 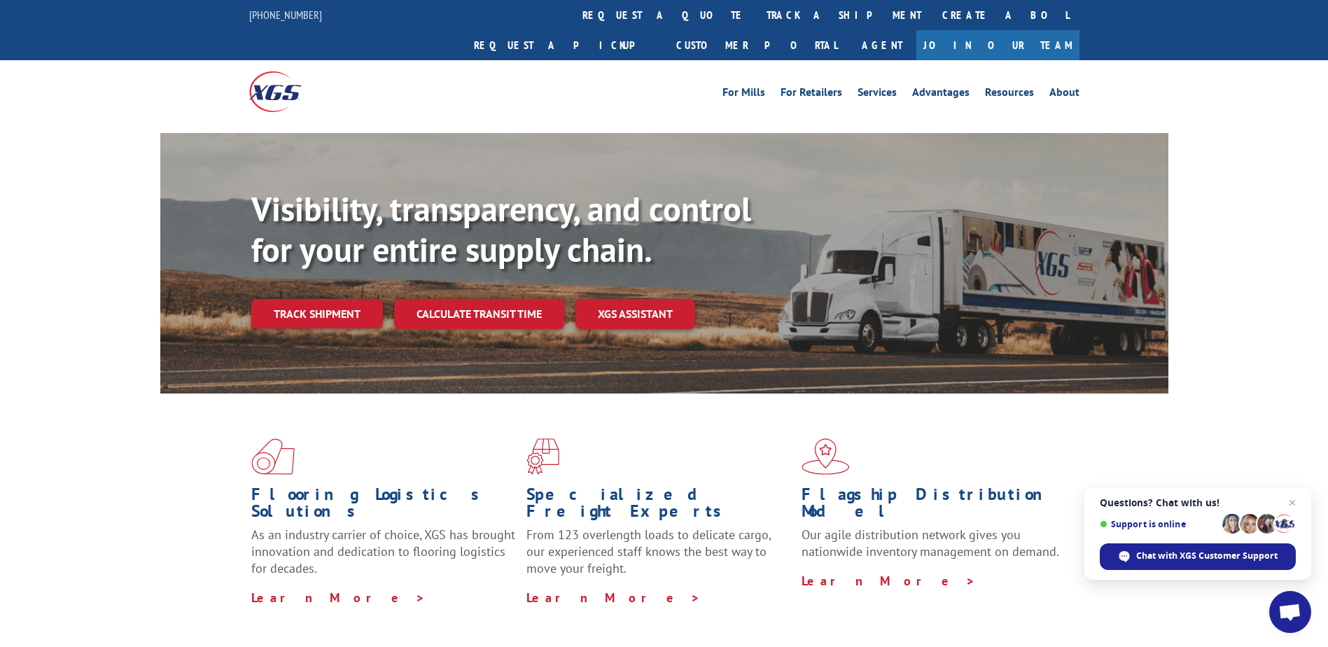 I want to click on span: Our agile distribution network gives you nationwide inventory management on demand., so click(x=930, y=542).